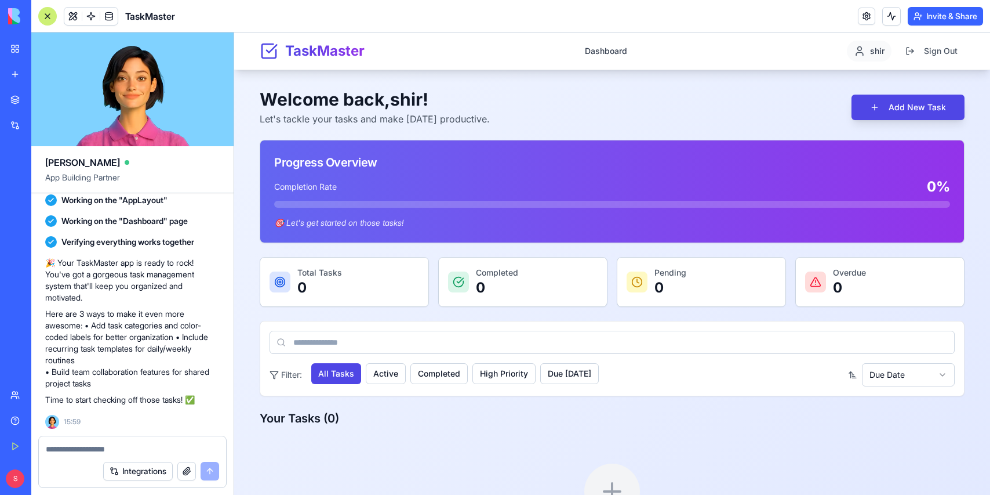 This screenshot has width=990, height=495. I want to click on span: 0 %, so click(704, 154).